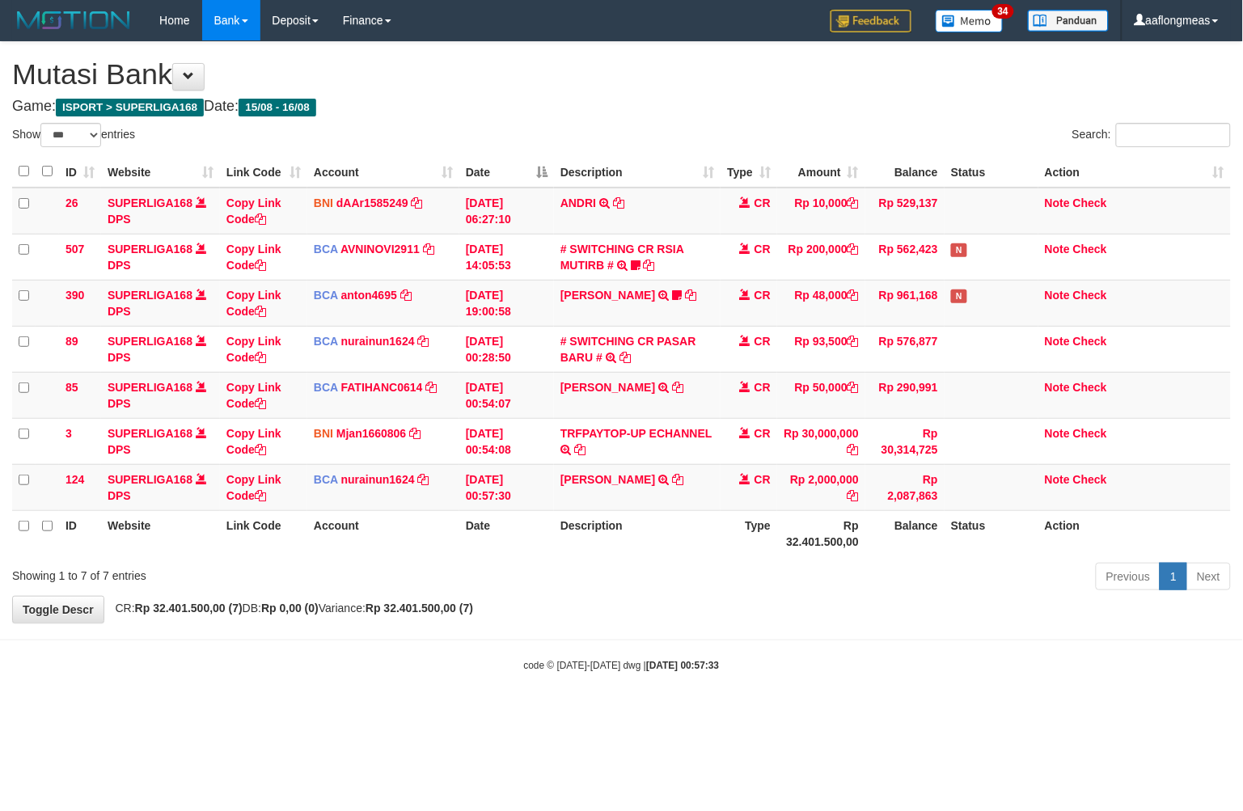 This screenshot has height=811, width=1243. I want to click on span: 89, so click(72, 341).